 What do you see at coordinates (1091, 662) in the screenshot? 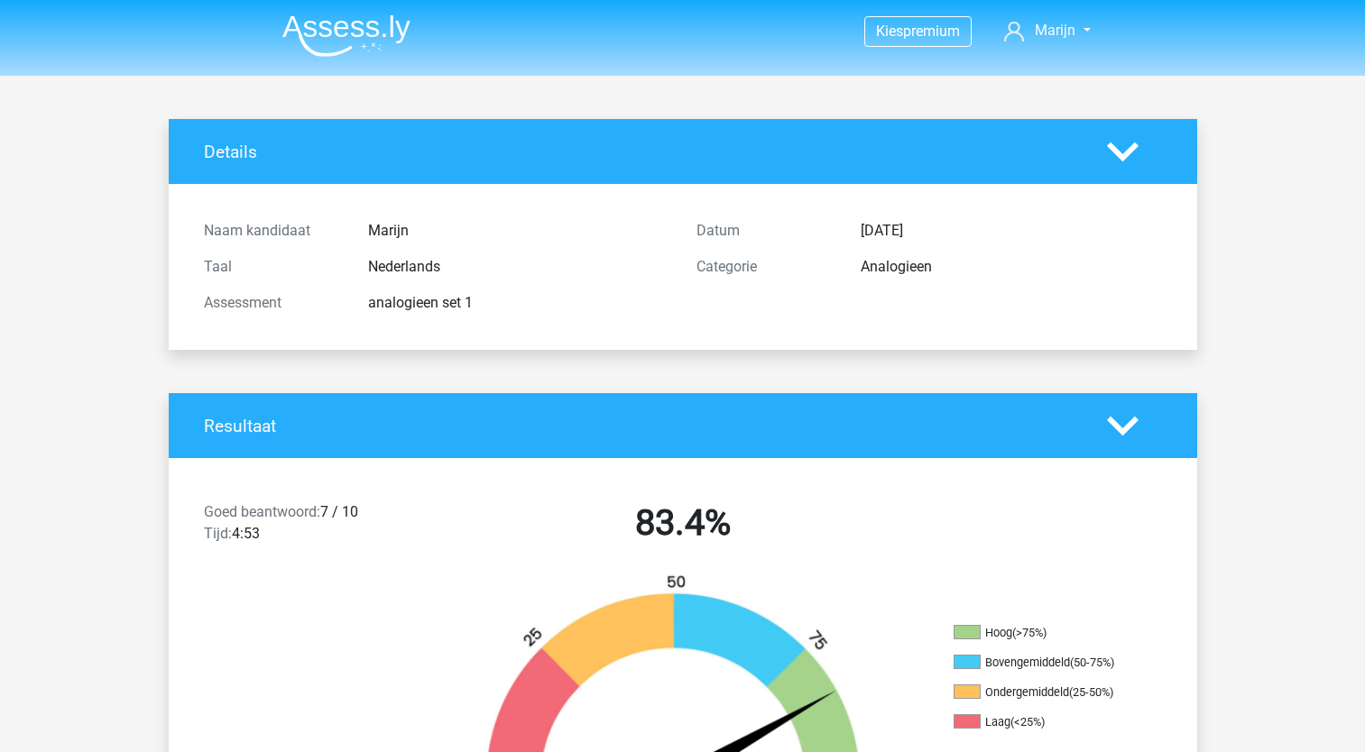
I see `div: (50-75%)` at bounding box center [1091, 662].